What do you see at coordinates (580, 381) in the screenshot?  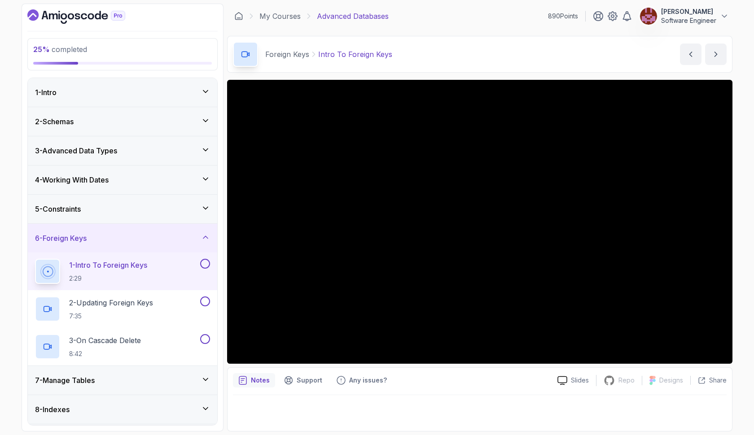 I see `p: Slides` at bounding box center [580, 381].